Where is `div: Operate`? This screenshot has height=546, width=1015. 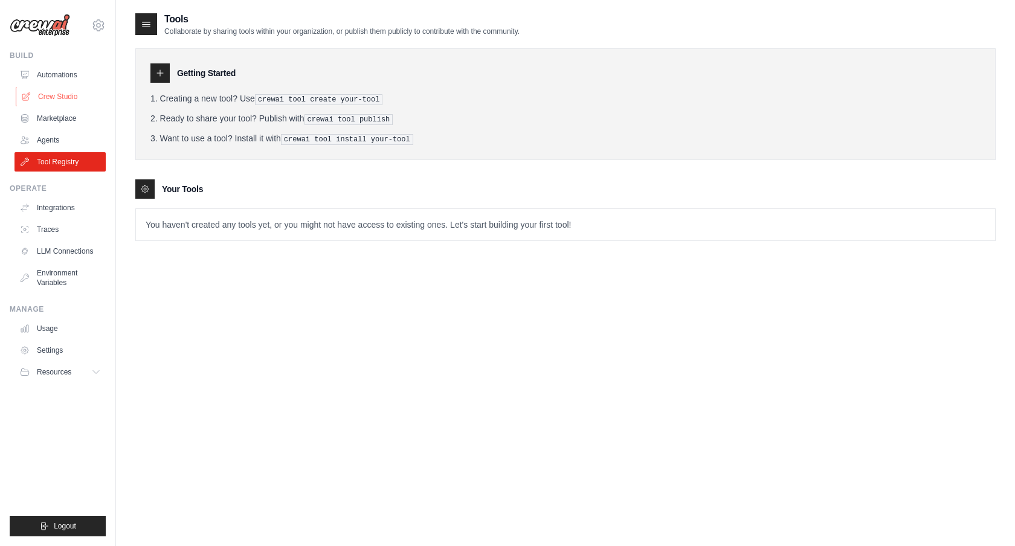
div: Operate is located at coordinates (57, 188).